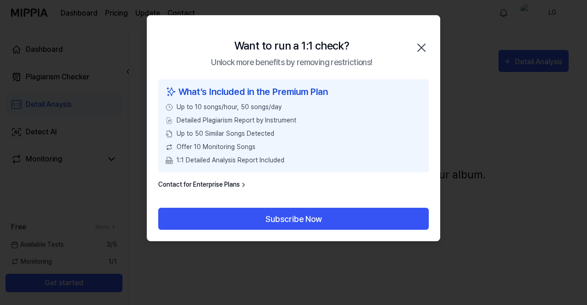 This screenshot has width=587, height=305. Describe the element at coordinates (229, 107) in the screenshot. I see `span: Up to 10 songs/hour, 50 songs/day` at that location.